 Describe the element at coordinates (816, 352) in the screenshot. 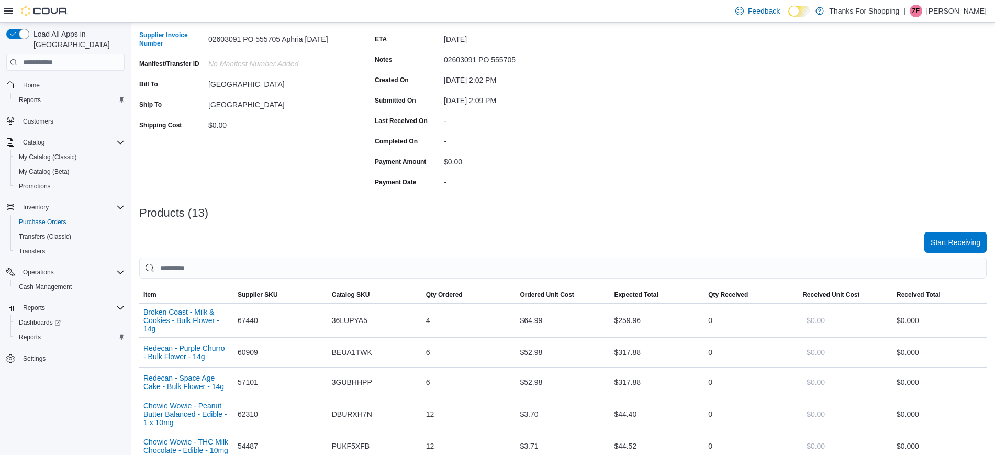

I see `span: $0.00` at that location.